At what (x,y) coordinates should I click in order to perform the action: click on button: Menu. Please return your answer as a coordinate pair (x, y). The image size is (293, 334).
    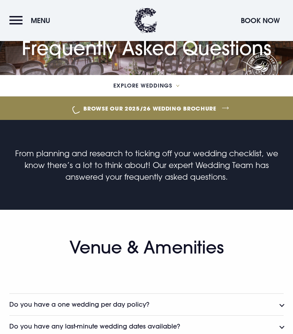
    Looking at the image, I should click on (32, 20).